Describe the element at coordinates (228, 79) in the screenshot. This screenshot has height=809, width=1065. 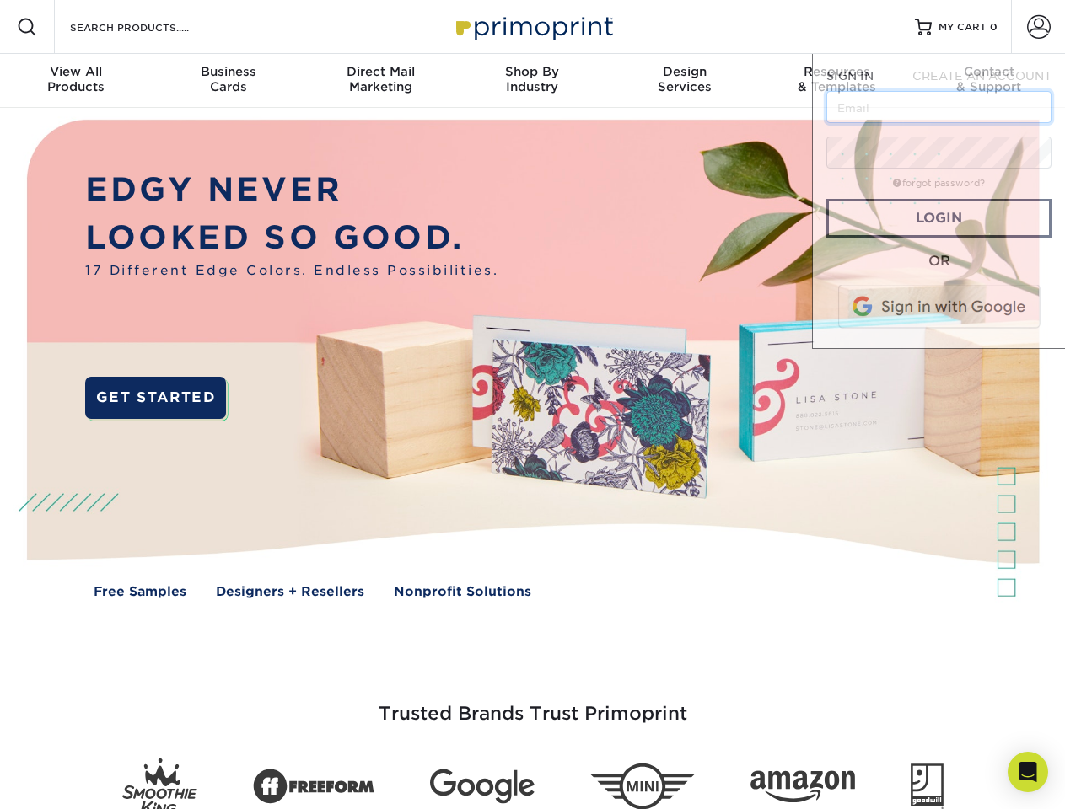
I see `div: Cards` at that location.